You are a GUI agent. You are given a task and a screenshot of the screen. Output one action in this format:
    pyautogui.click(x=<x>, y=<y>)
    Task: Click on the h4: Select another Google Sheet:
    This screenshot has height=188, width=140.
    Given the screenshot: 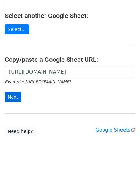 What is the action you would take?
    pyautogui.click(x=70, y=16)
    